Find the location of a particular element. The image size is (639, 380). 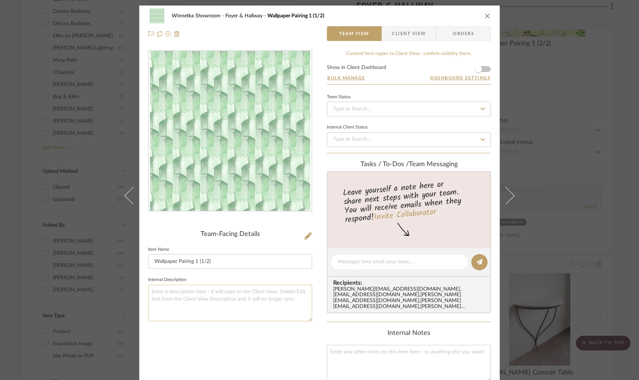

span: Tasks / To-Dos / is located at coordinates (384, 164).